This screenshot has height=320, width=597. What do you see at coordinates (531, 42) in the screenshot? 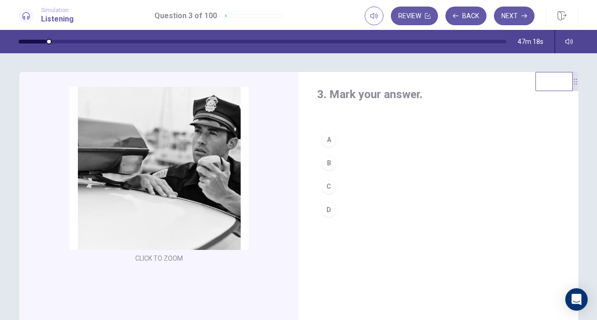
I see `span: 47m 18s` at bounding box center [531, 42].